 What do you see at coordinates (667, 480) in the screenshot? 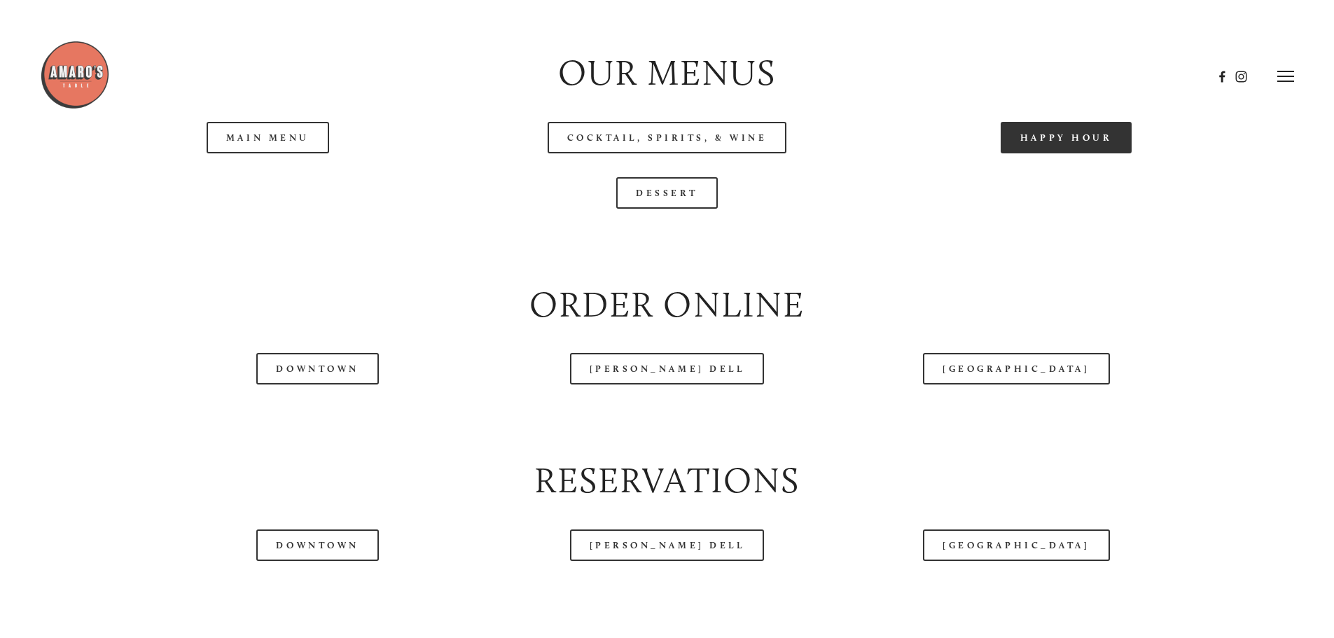
I see `h2: Reservations` at bounding box center [667, 480].